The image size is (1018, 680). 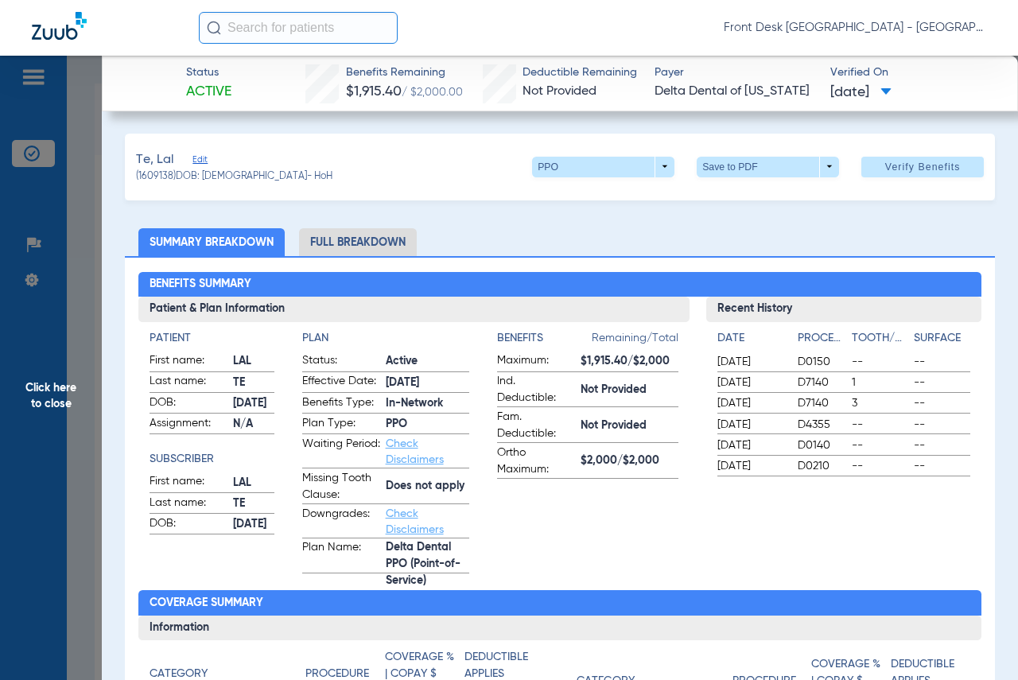 I want to click on span: D0210, so click(x=822, y=466).